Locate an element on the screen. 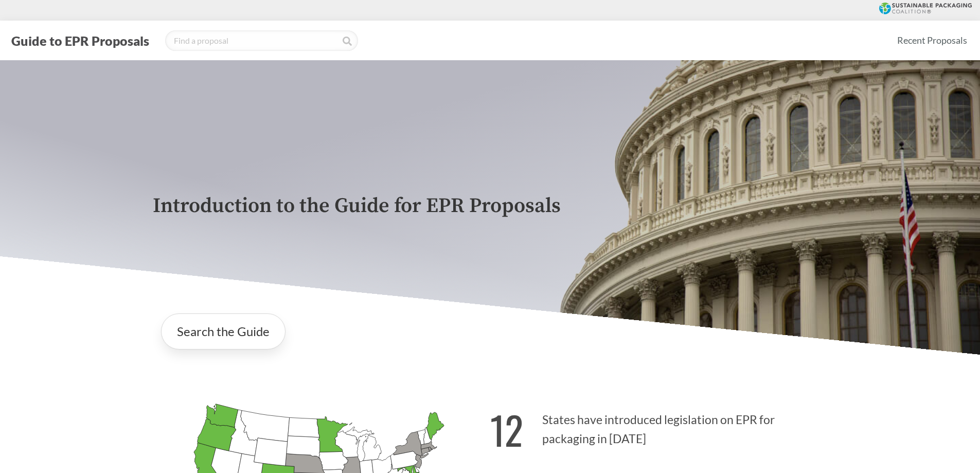 The height and width of the screenshot is (473, 980). button: Guide to EPR Proposals is located at coordinates (80, 41).